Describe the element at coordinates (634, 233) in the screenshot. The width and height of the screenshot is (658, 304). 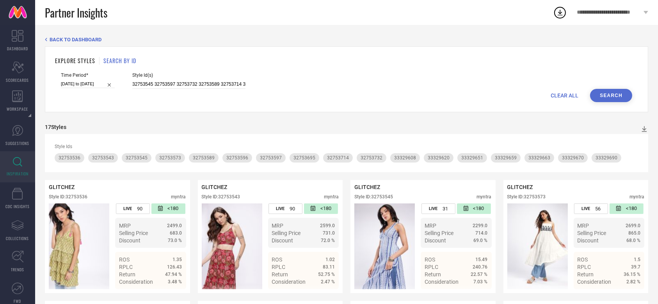
I see `span: 865.0` at that location.